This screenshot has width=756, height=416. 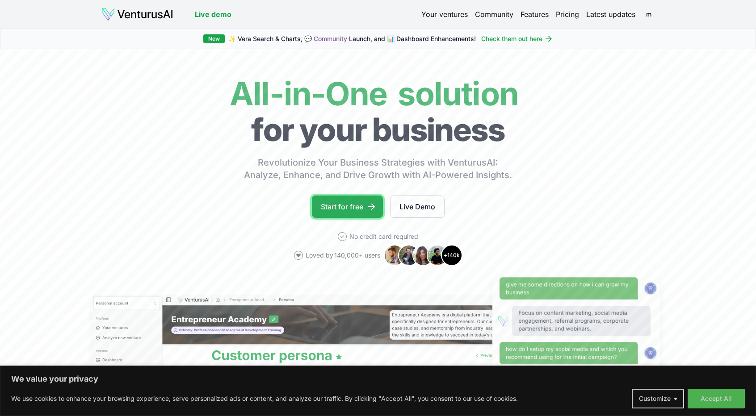 I want to click on button: m, so click(x=649, y=14).